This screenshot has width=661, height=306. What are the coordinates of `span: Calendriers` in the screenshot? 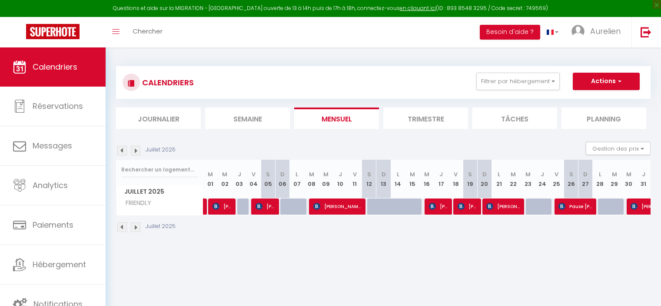 It's located at (55, 67).